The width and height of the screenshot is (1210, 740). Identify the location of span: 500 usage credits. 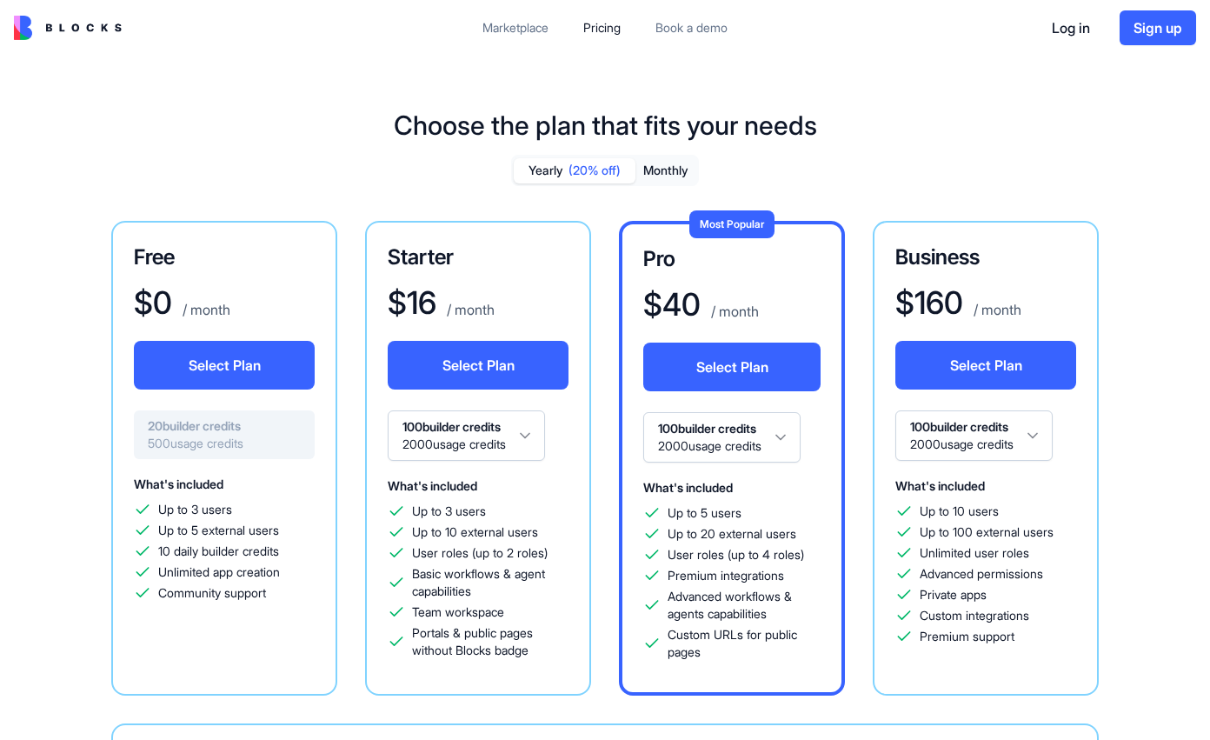
(224, 443).